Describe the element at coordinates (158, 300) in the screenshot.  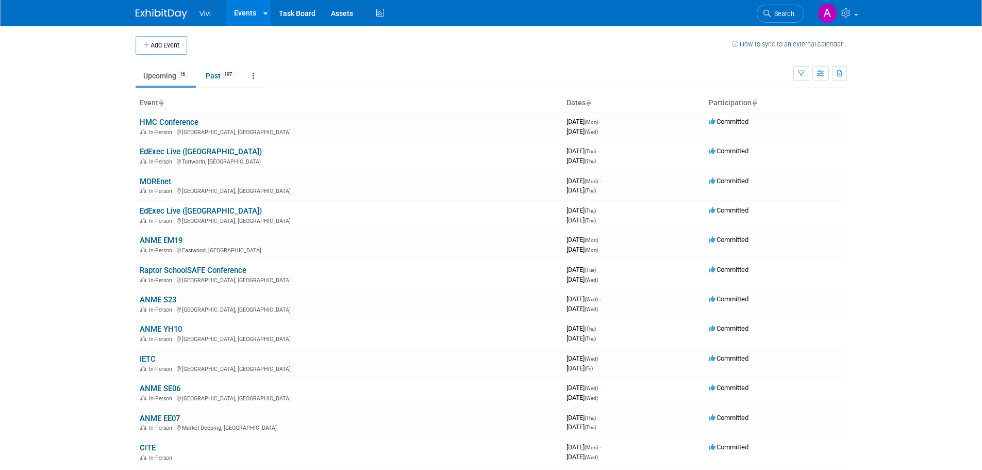
I see `a: ANME S23` at that location.